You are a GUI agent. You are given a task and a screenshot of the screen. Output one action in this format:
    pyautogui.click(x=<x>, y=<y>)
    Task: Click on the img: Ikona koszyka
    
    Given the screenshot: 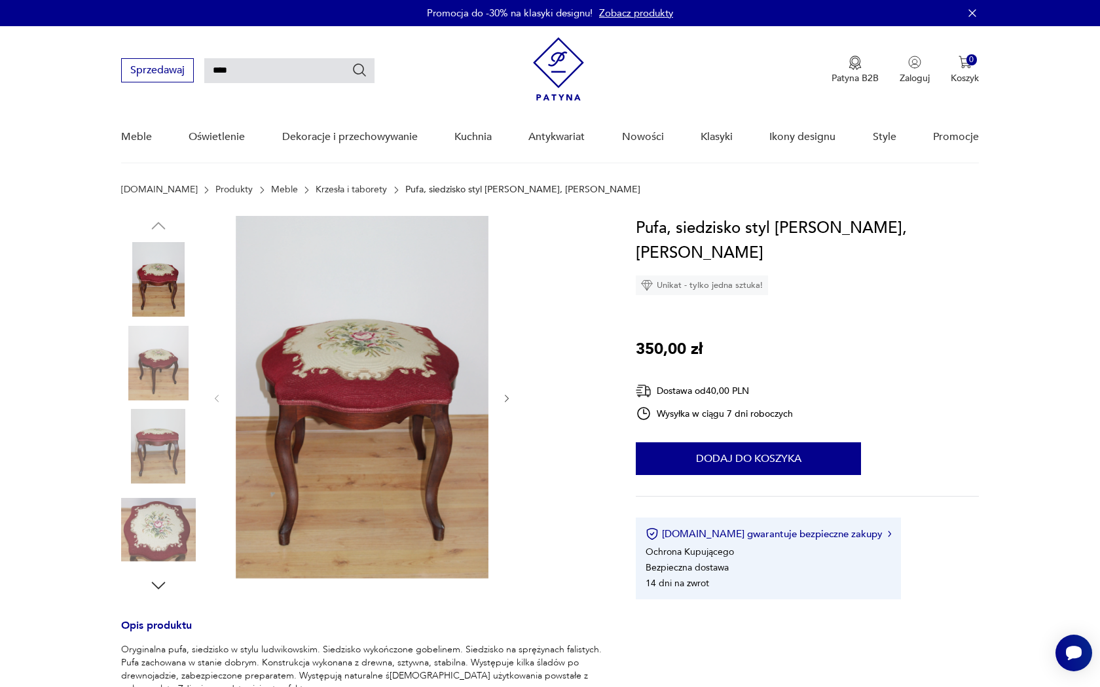 What is the action you would take?
    pyautogui.click(x=965, y=62)
    